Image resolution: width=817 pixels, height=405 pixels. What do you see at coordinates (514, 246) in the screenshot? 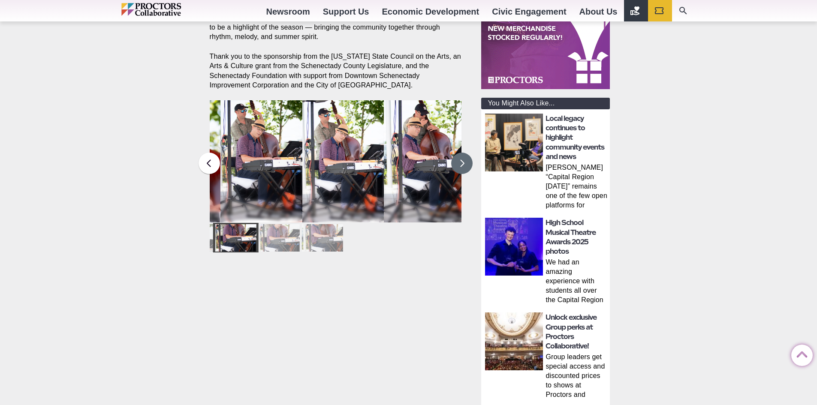
I see `img: thumbnail: High School Musical Theatre Awards 2025 photos` at bounding box center [514, 246].